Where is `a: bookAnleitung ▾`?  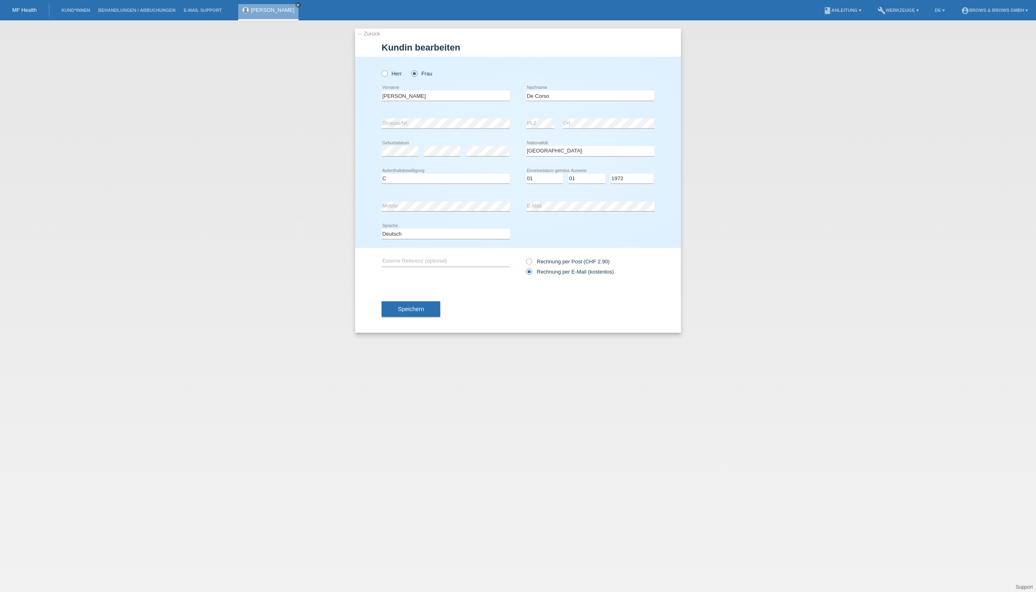
a: bookAnleitung ▾ is located at coordinates (842, 10).